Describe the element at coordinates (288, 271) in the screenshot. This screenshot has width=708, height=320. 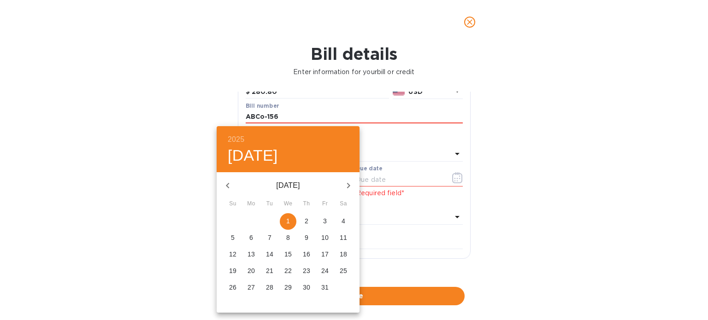
I see `button: 22` at that location.